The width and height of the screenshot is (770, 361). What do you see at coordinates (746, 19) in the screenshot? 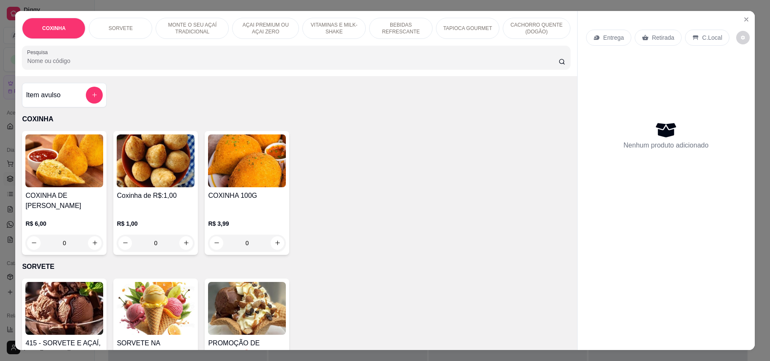
I see `button: Close` at bounding box center [746, 19].